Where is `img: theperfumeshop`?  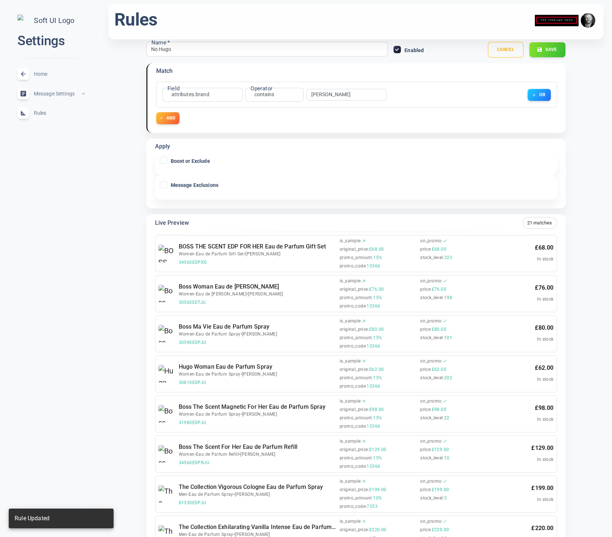 img: theperfumeshop is located at coordinates (557, 20).